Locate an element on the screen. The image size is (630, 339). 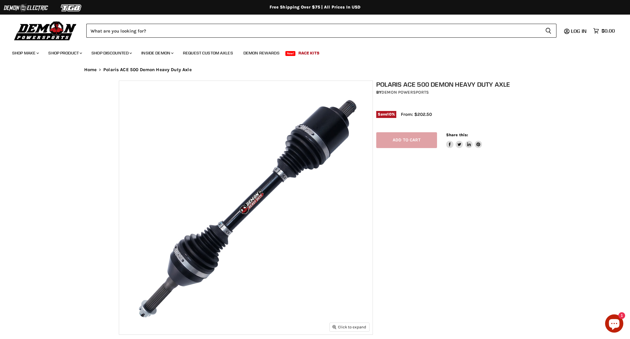
img: TGB Logo 2 is located at coordinates (71, 8).